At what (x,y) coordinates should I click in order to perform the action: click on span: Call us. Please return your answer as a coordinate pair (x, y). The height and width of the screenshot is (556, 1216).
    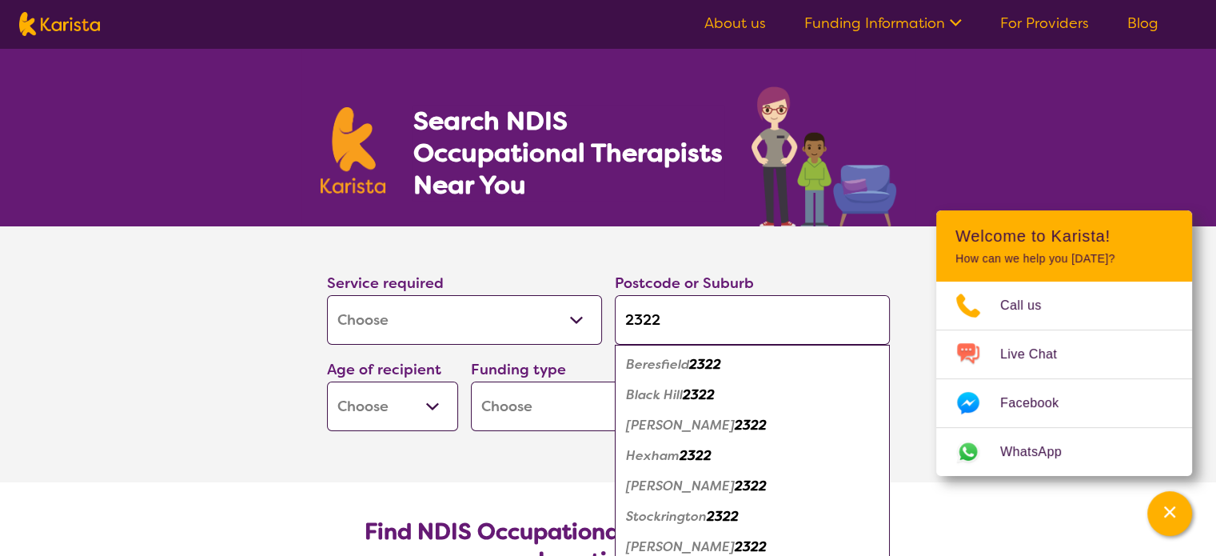
    Looking at the image, I should click on (1031, 305).